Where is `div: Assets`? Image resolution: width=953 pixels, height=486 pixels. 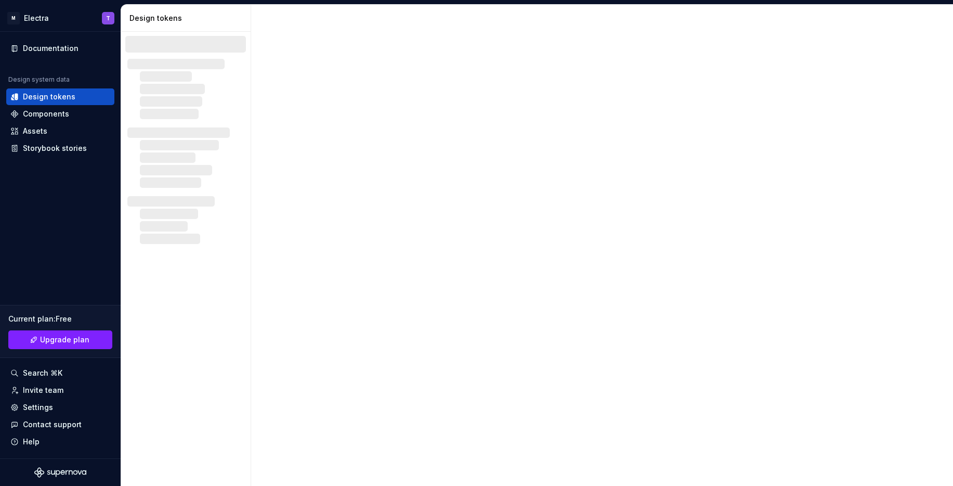
div: Assets is located at coordinates (35, 131).